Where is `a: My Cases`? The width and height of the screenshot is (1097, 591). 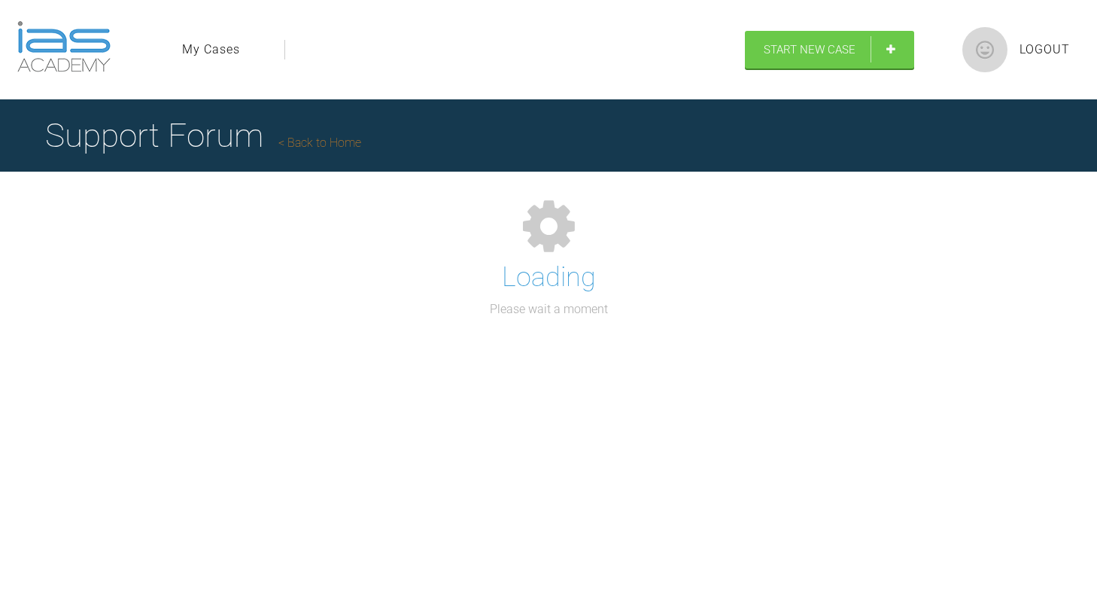
a: My Cases is located at coordinates (211, 50).